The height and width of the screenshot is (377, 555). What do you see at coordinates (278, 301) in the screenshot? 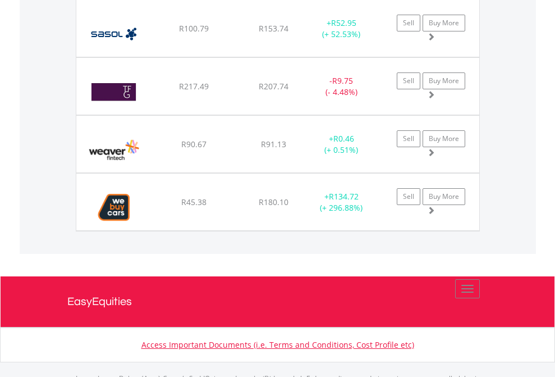
I see `div: EasyEquities` at bounding box center [278, 301].